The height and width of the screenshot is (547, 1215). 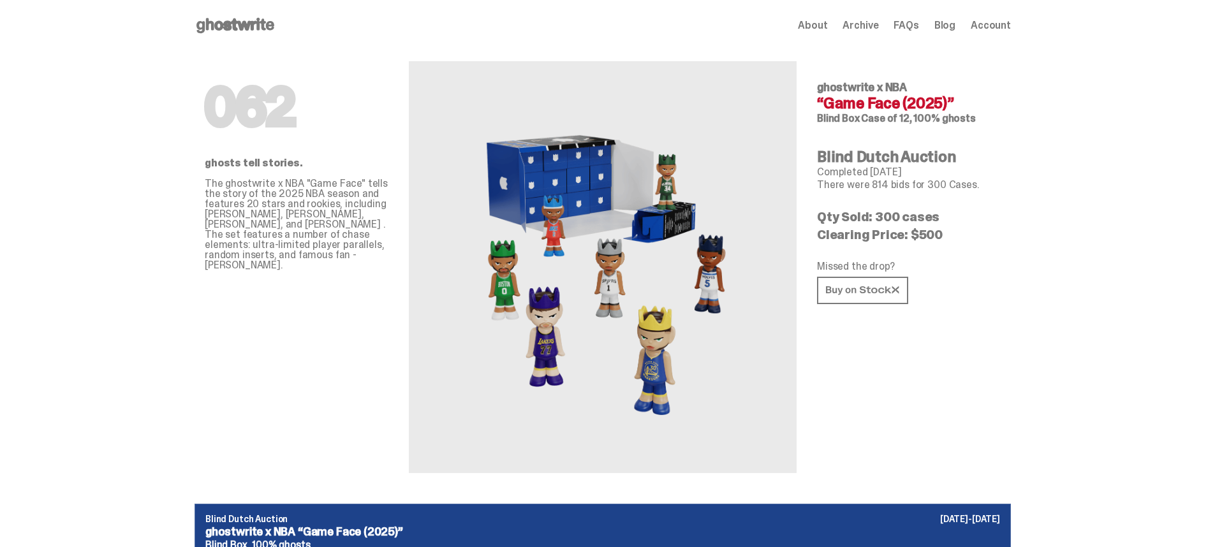 What do you see at coordinates (909, 267) in the screenshot?
I see `p: Missed the drop?` at bounding box center [909, 267].